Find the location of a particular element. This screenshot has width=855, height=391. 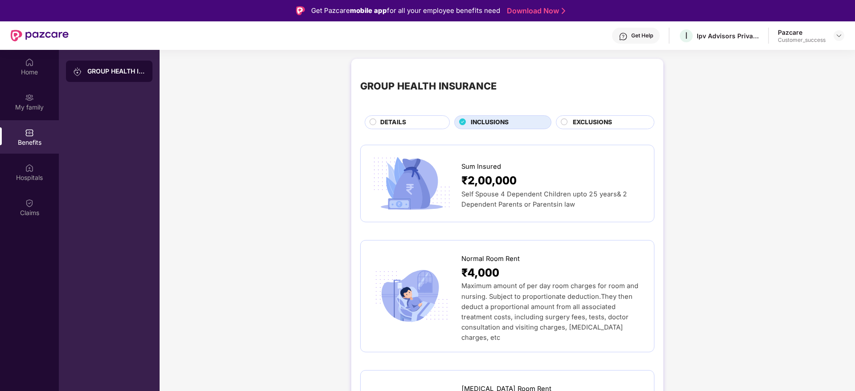

img: New Pazcare Logo is located at coordinates (40, 36).